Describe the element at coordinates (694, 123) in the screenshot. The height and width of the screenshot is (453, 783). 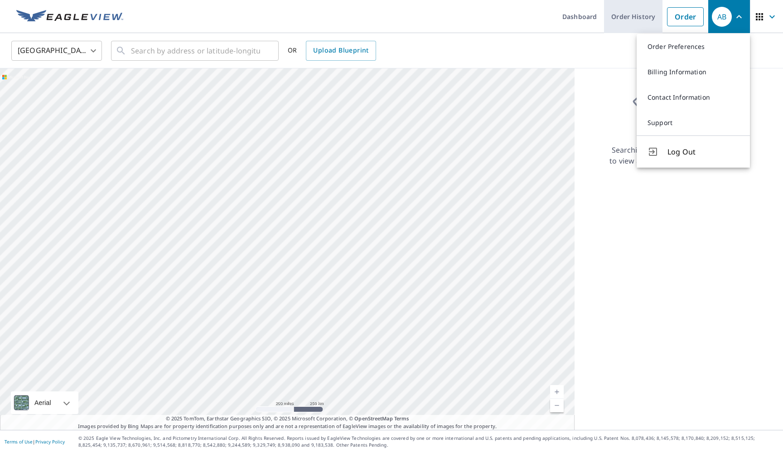
I see `a: Support` at that location.